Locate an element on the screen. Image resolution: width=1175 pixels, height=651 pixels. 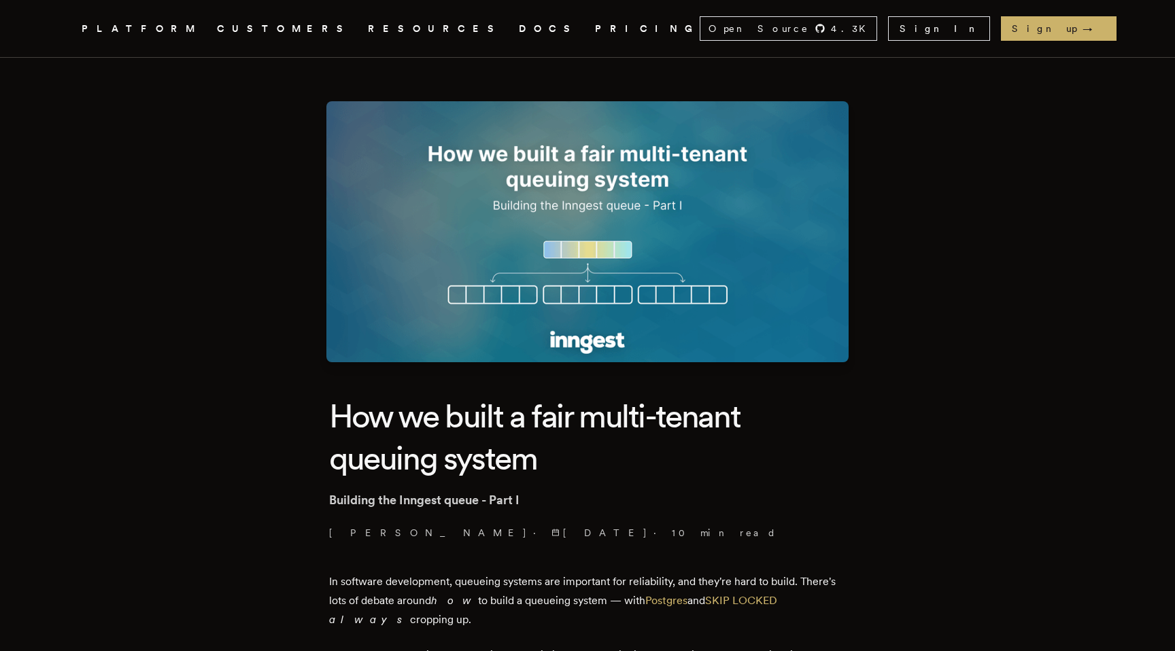
em: always is located at coordinates (369, 619).